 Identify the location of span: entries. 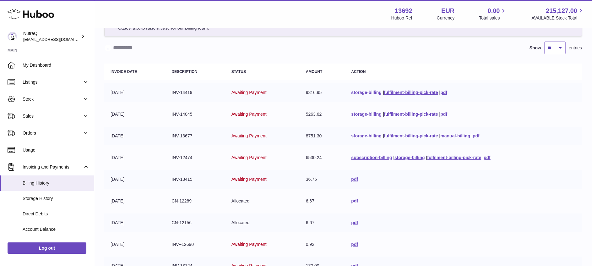
(575, 48).